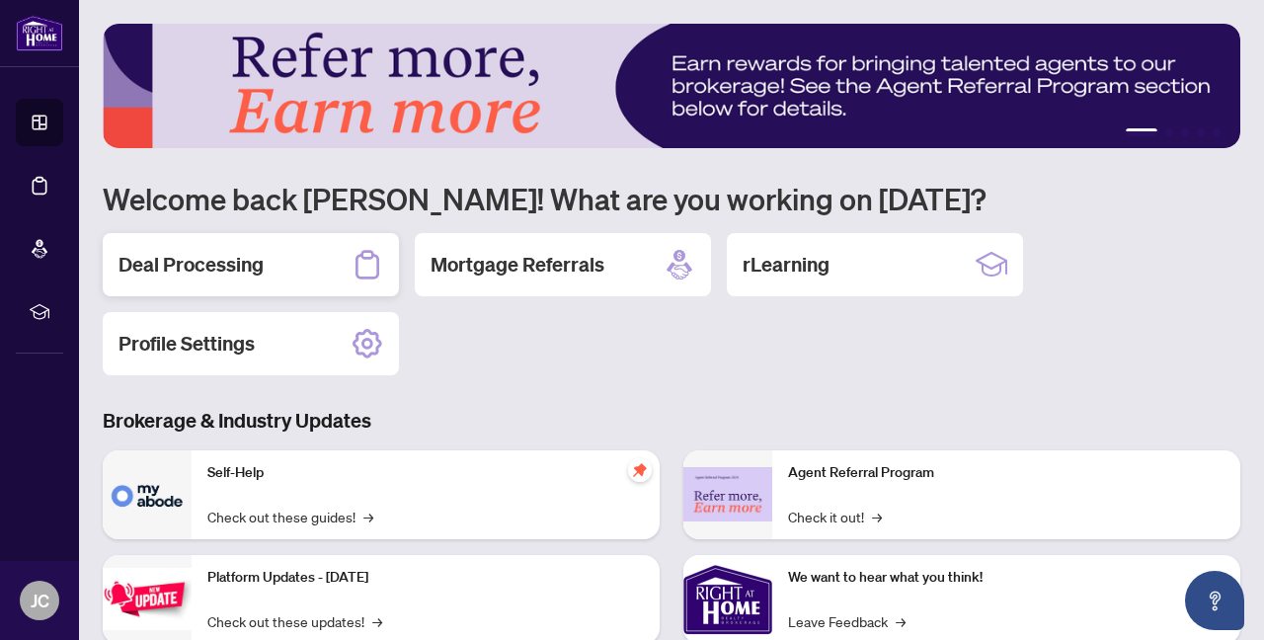 Image resolution: width=1264 pixels, height=640 pixels. I want to click on img: Agent Referral Program, so click(728, 494).